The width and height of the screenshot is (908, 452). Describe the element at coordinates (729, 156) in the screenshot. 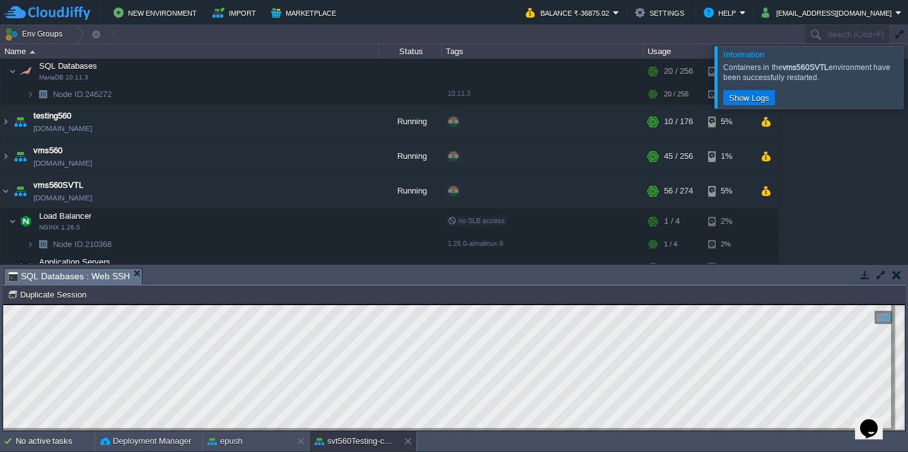

I see `div: 1%` at that location.